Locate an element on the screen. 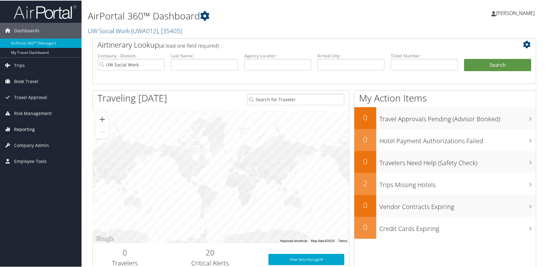 The image size is (545, 267). a: 0Travelers Need Help (Safety Check) is located at coordinates (445, 162).